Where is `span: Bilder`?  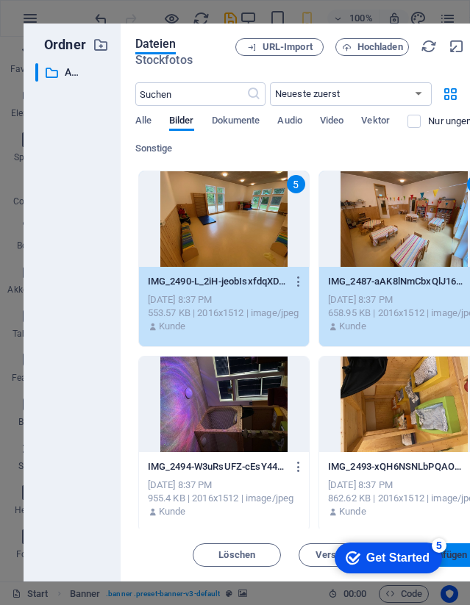
span: Bilder is located at coordinates (182, 122).